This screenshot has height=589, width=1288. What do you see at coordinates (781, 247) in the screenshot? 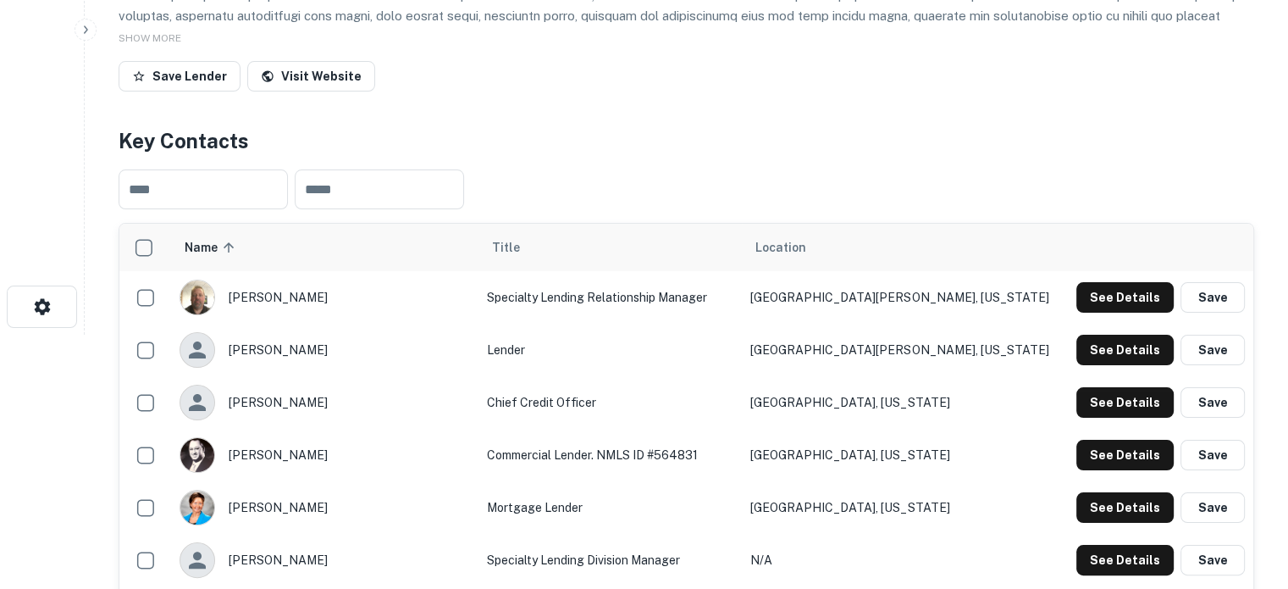
I see `span: Location` at bounding box center [781, 247].